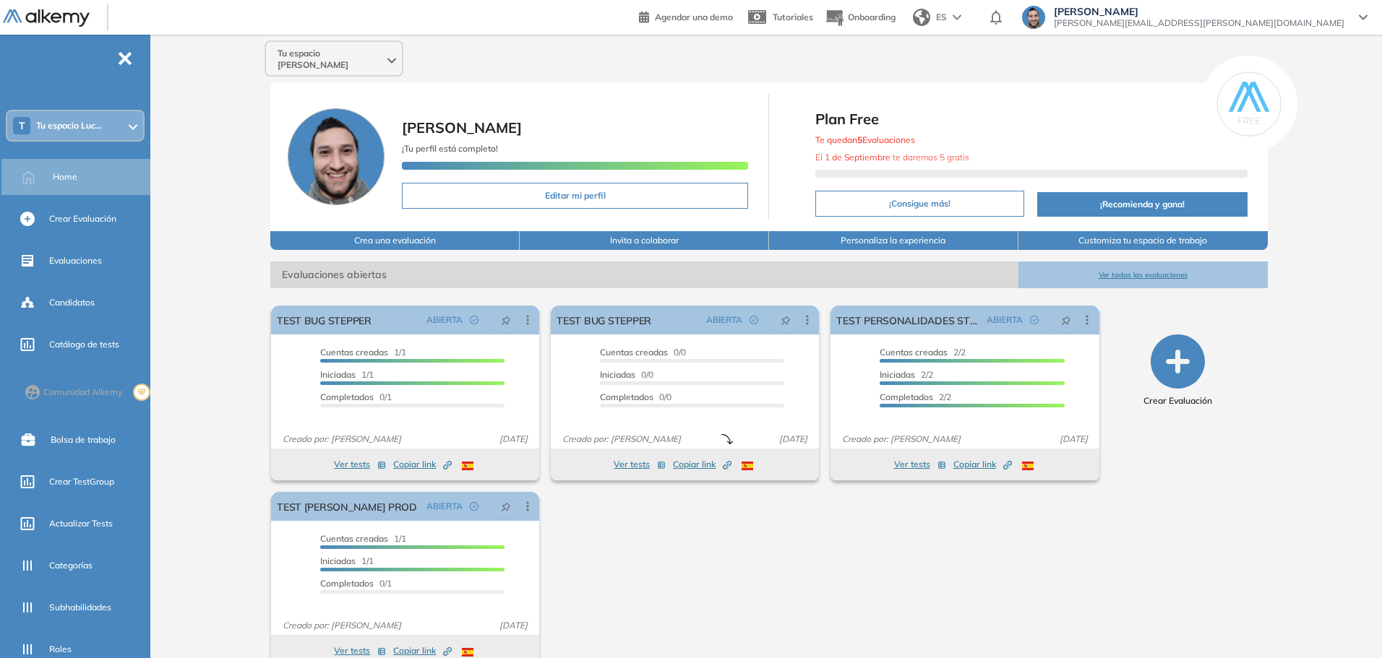 The width and height of the screenshot is (1382, 658). Describe the element at coordinates (72, 303) in the screenshot. I see `span: Candidatos` at that location.